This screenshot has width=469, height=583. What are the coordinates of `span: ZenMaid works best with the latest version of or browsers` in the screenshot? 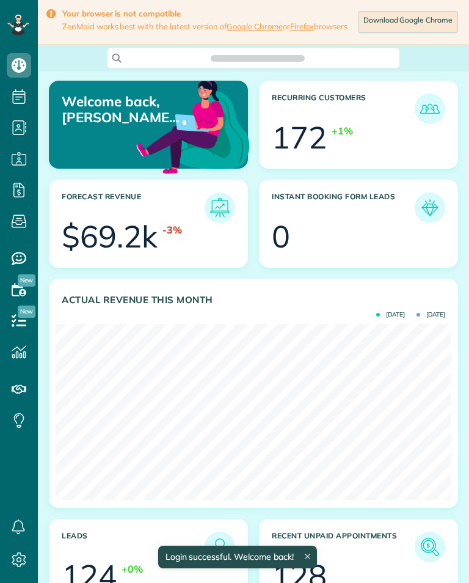 It's located at (205, 26).